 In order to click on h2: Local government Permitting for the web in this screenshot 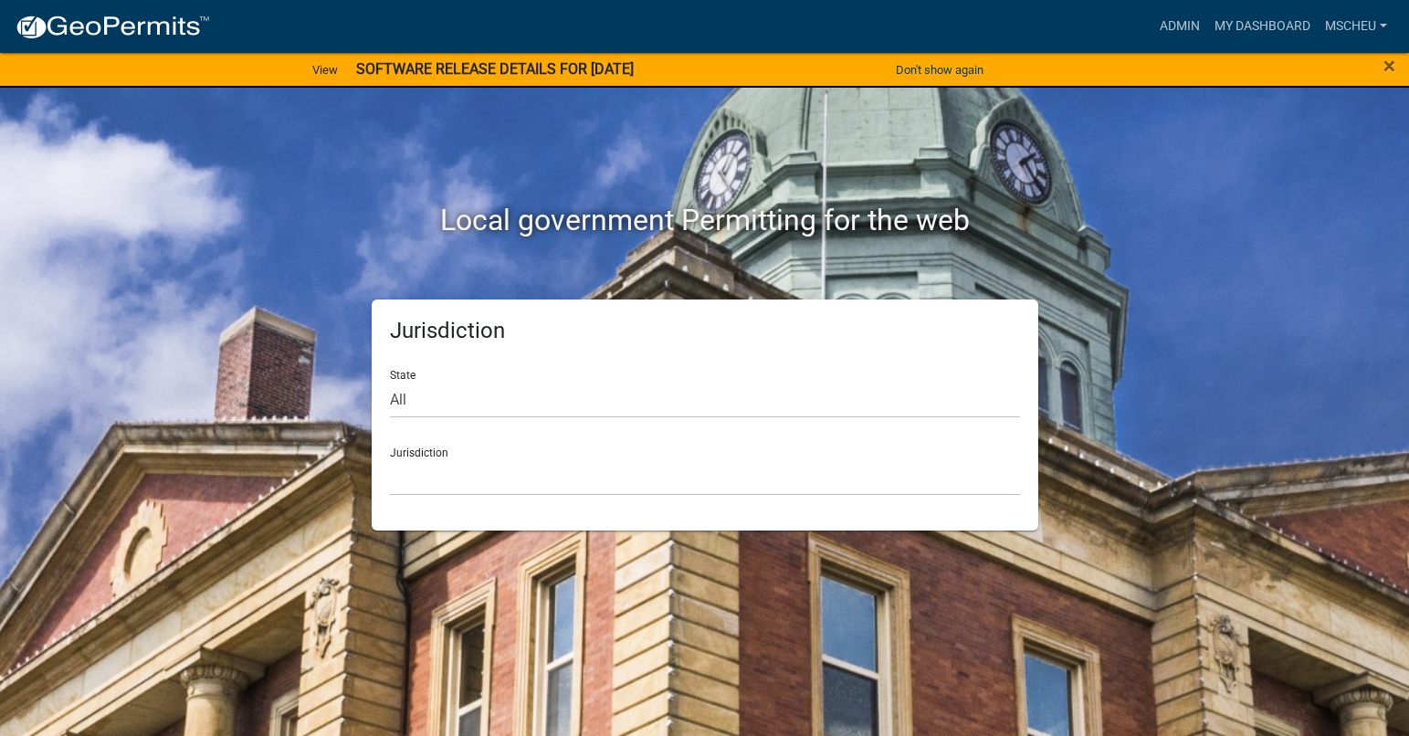, I will do `click(705, 220)`.